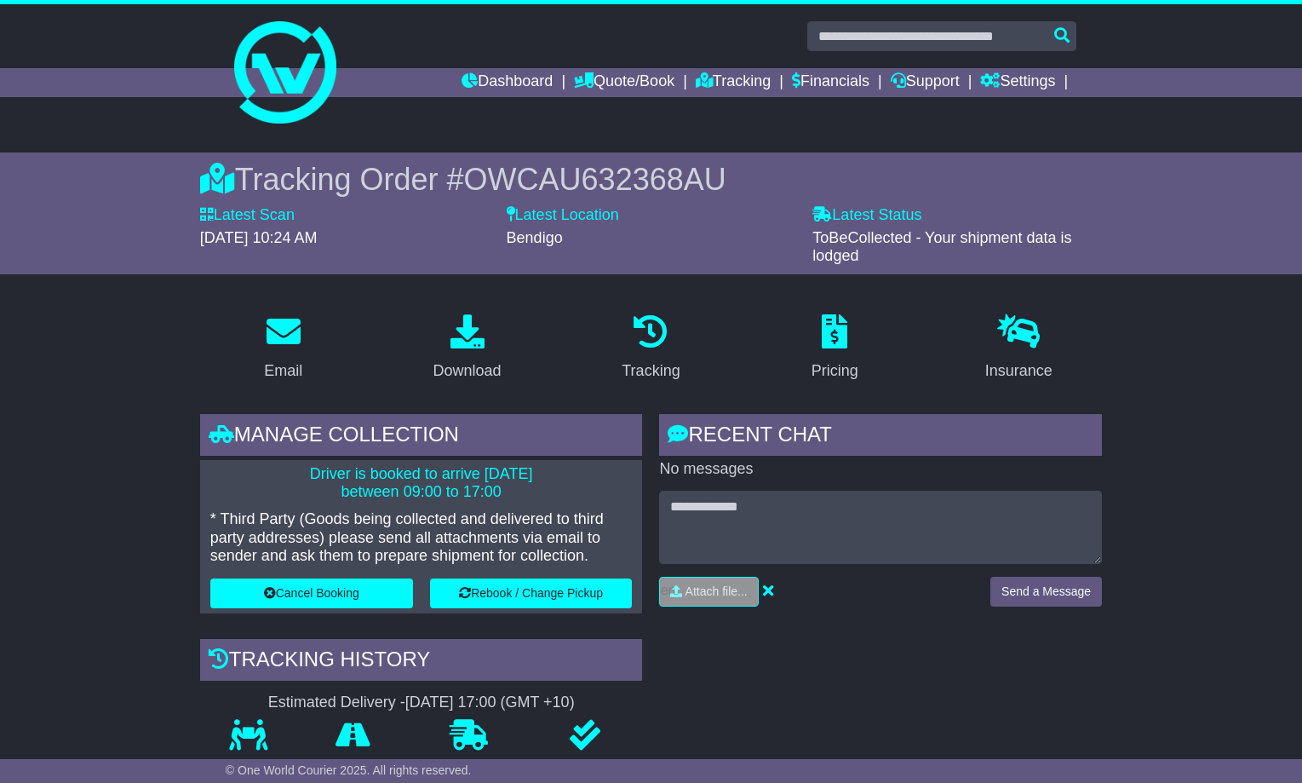  I want to click on p: * Third Party (Goods being collected and delivered to third party addresses) please send all atta..., so click(422, 537).